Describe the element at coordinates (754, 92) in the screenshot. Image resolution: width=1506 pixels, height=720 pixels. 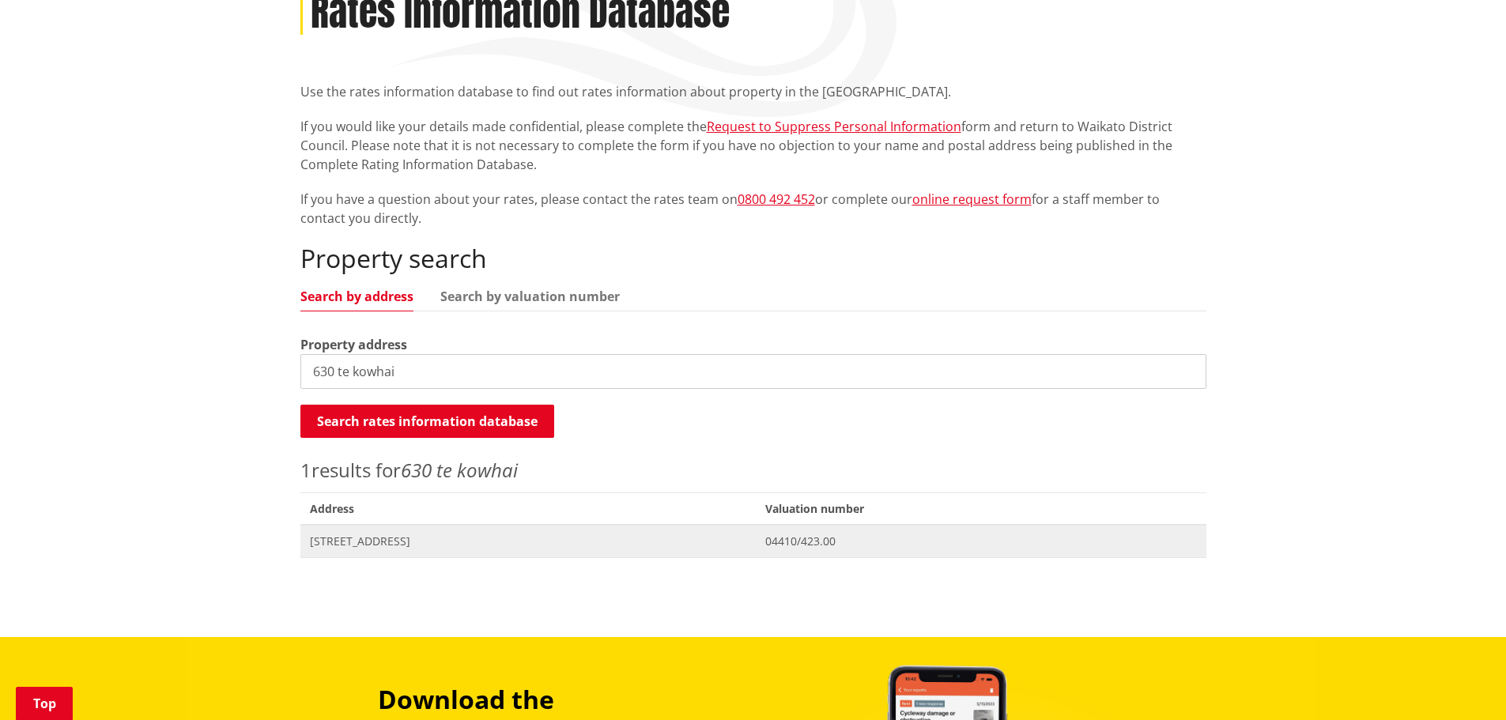
I see `p: Use the rates information database to find out rates information about property in the [GEOGRAPHI...` at that location.